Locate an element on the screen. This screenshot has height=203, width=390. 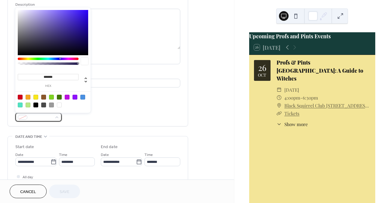
div: #F5A623 is located at coordinates (28, 97).